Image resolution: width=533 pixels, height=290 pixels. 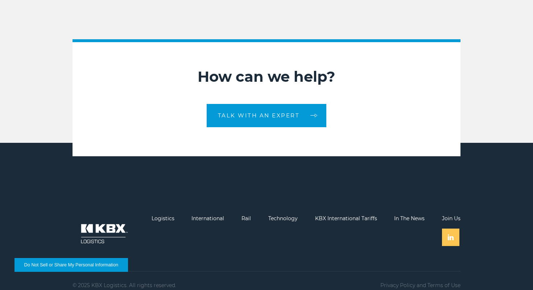 What do you see at coordinates (71, 265) in the screenshot?
I see `button: Do Not Sell or Share My Personal Information` at bounding box center [71, 265].